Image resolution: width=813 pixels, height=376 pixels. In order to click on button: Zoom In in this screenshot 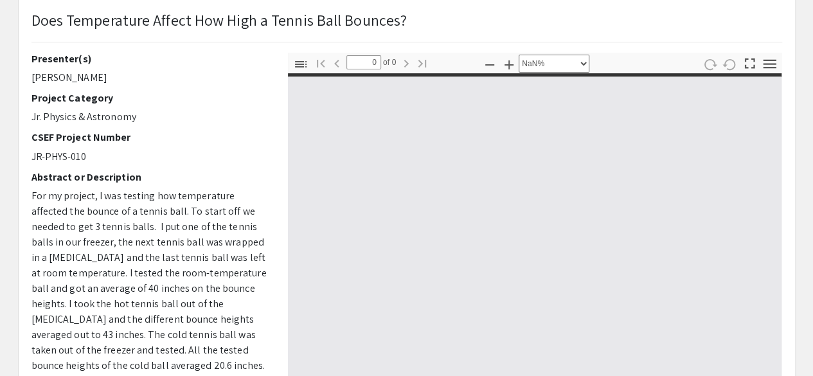, I will do `click(509, 64)`.